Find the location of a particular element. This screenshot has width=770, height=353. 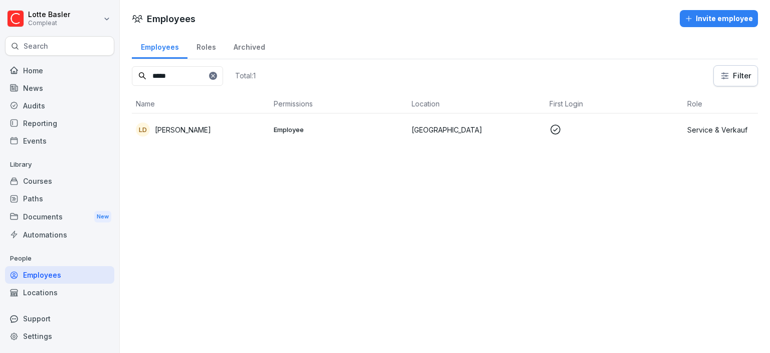

div: Locations is located at coordinates (60, 292).